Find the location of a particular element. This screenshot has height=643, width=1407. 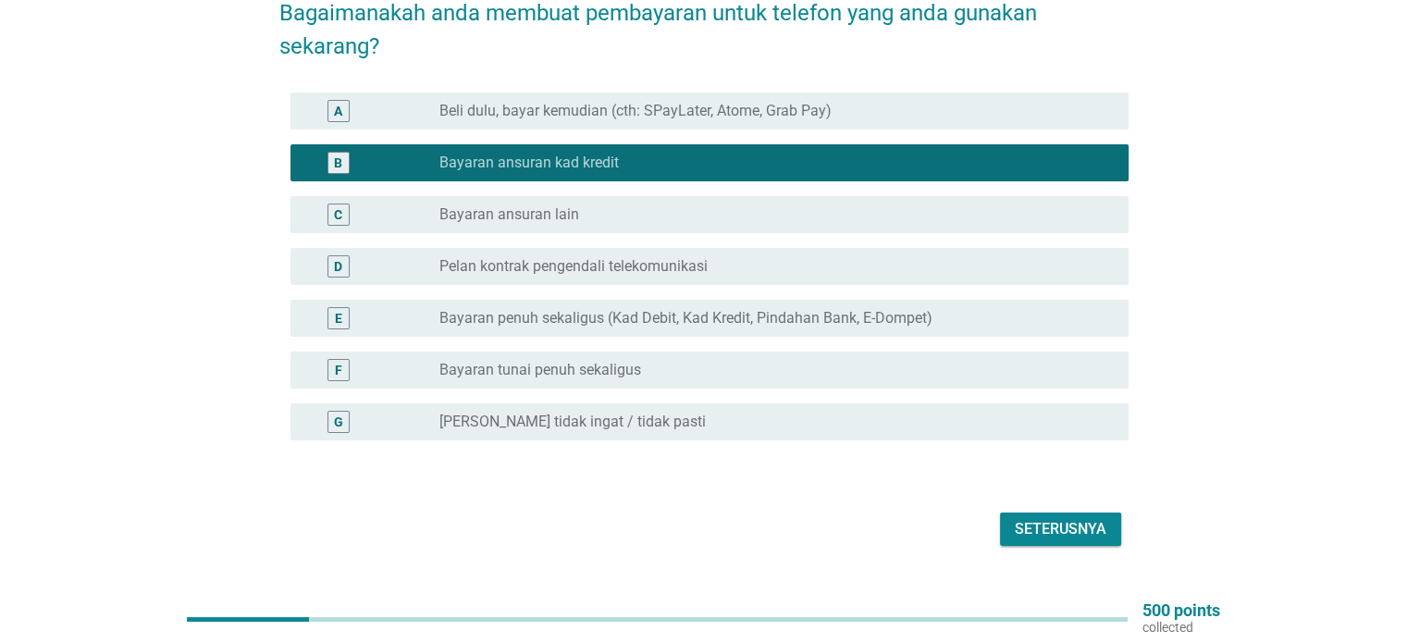

label: Bayaran ansuran kad kredit is located at coordinates (529, 163).